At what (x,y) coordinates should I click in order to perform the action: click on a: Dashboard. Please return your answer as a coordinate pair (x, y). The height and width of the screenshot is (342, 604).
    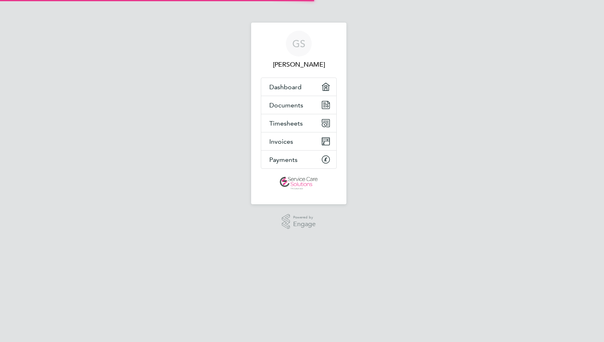
    Looking at the image, I should click on (299, 87).